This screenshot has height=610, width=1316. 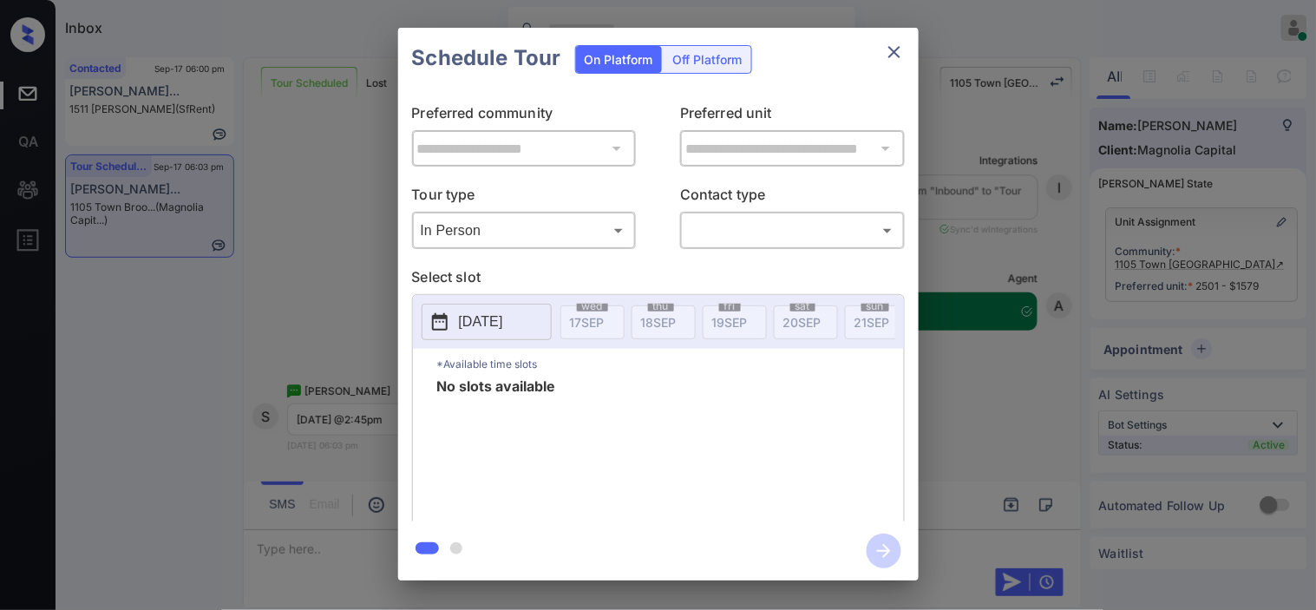 What do you see at coordinates (496, 448) in the screenshot?
I see `span: No slots available` at bounding box center [496, 448].